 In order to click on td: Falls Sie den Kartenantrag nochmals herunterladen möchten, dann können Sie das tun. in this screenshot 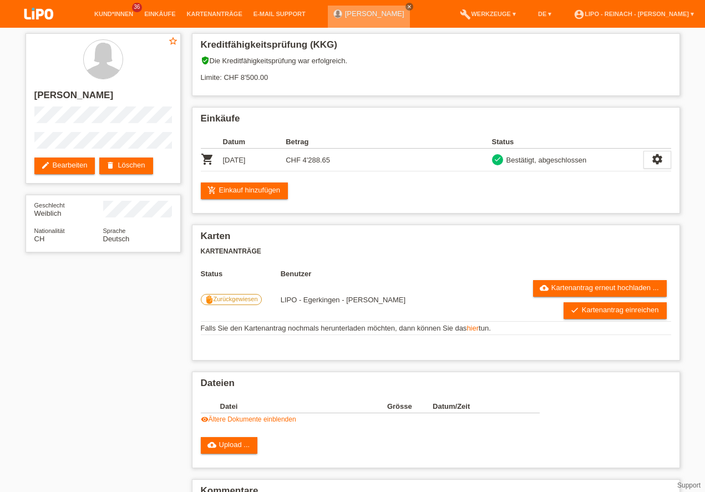, I will do `click(436, 328)`.